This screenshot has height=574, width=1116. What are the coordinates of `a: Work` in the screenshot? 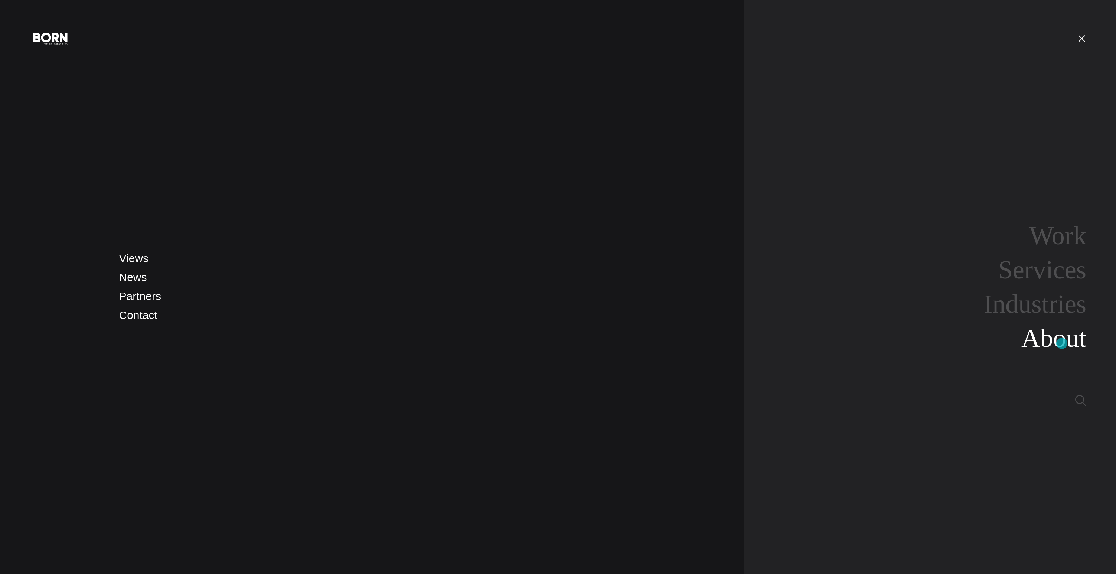 It's located at (1058, 235).